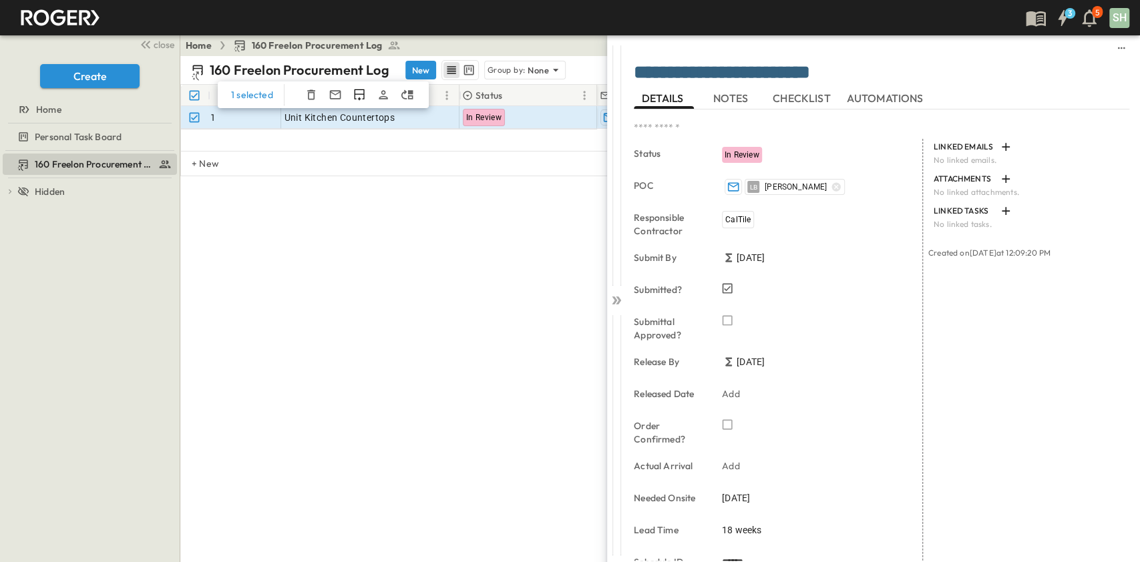 This screenshot has width=1140, height=562. What do you see at coordinates (668, 258) in the screenshot?
I see `p: Submit By` at bounding box center [668, 258].